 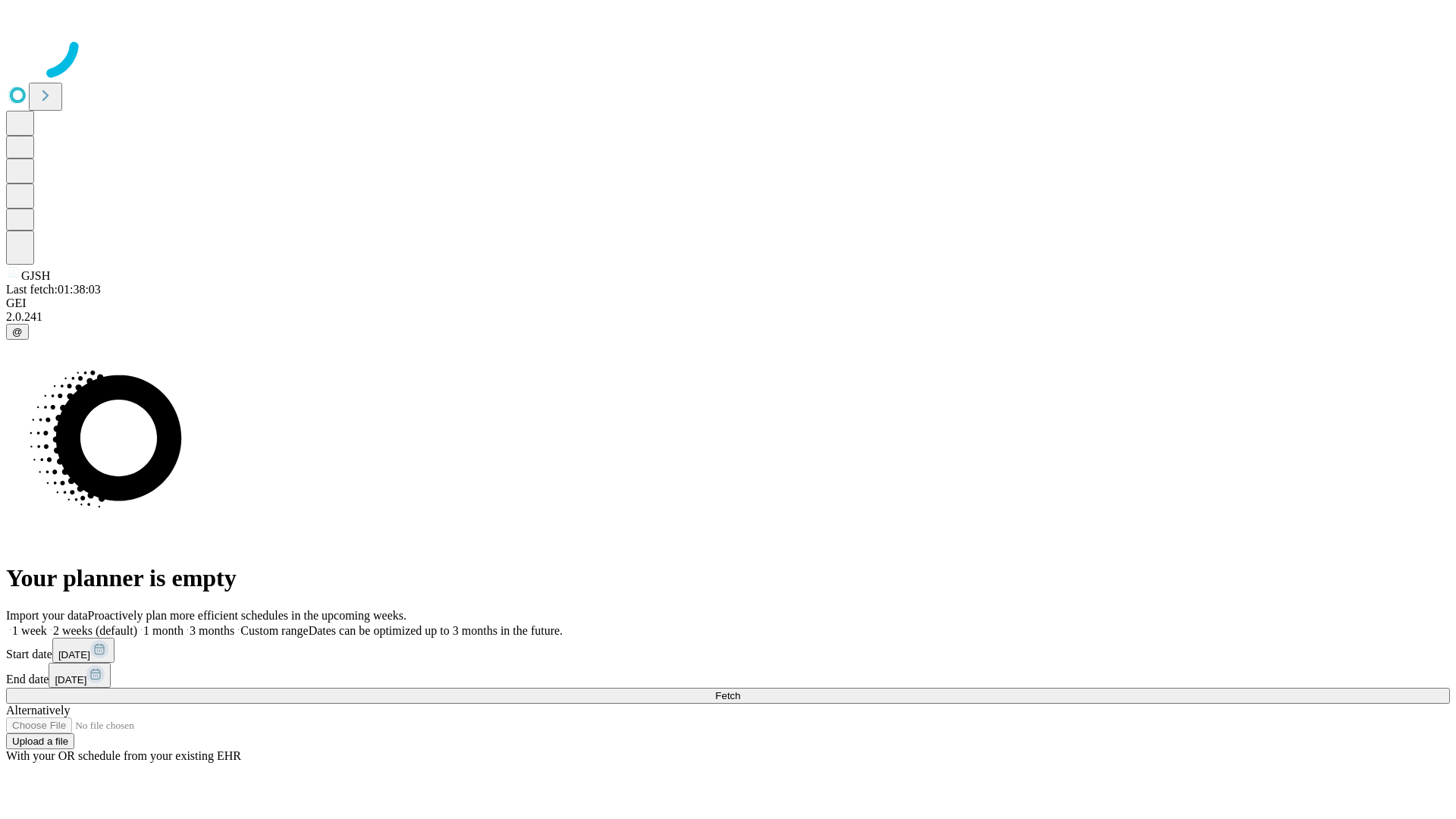 I want to click on span: 2 weeks (default), so click(x=95, y=630).